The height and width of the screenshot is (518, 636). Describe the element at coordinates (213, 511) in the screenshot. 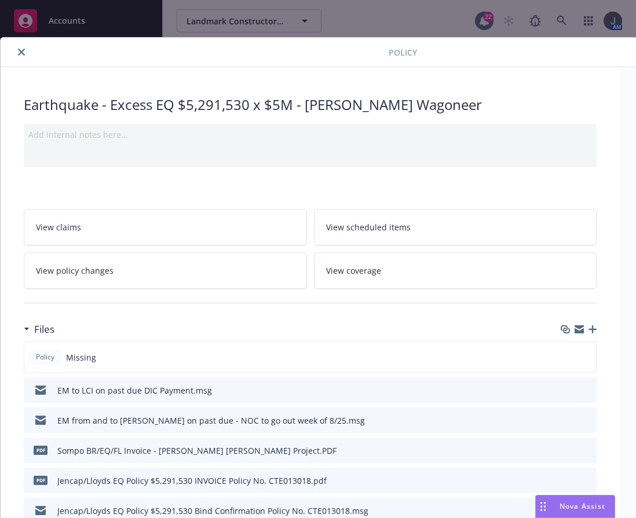

I see `div: Jencap/Lloyds EQ Policy $5,291,530 Bind Confirmation Policy No. CTE013018.msg` at that location.